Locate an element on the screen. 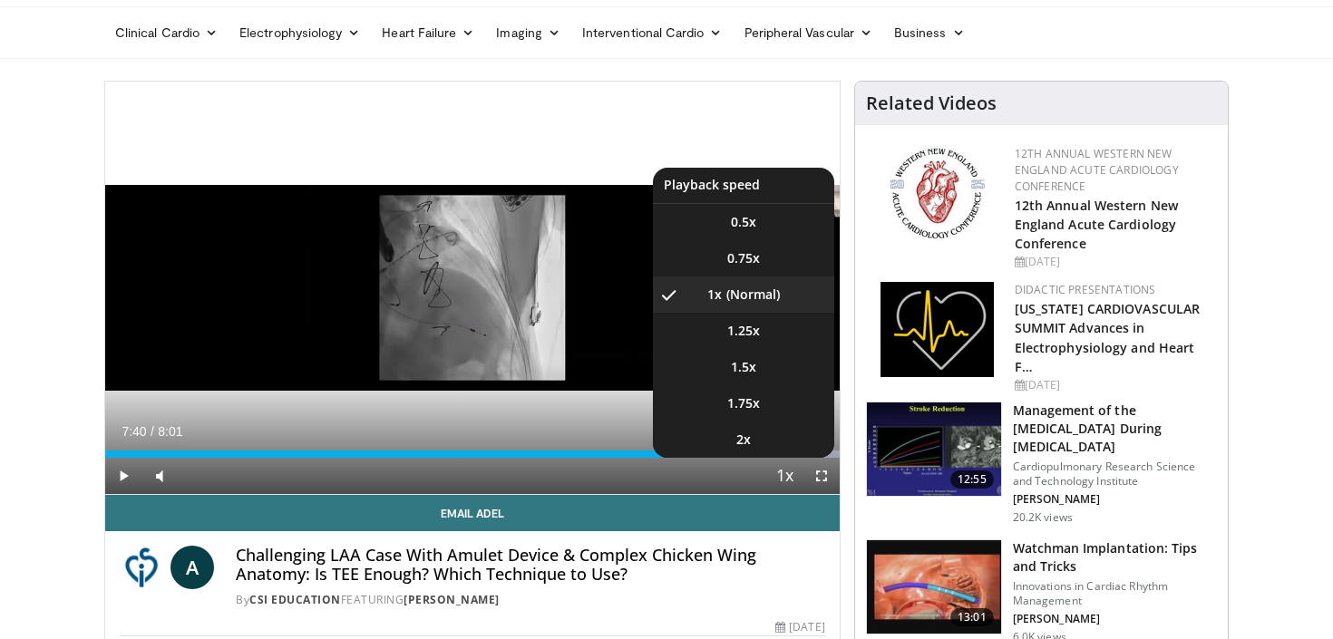 The width and height of the screenshot is (1333, 639). span: 2x is located at coordinates (744, 440).